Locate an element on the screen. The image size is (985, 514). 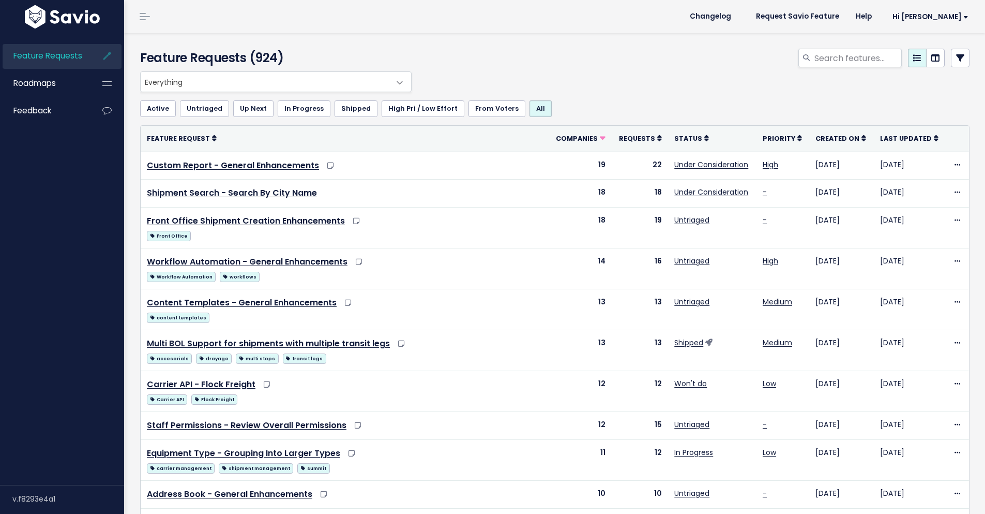
span: Feedback is located at coordinates (32, 110).